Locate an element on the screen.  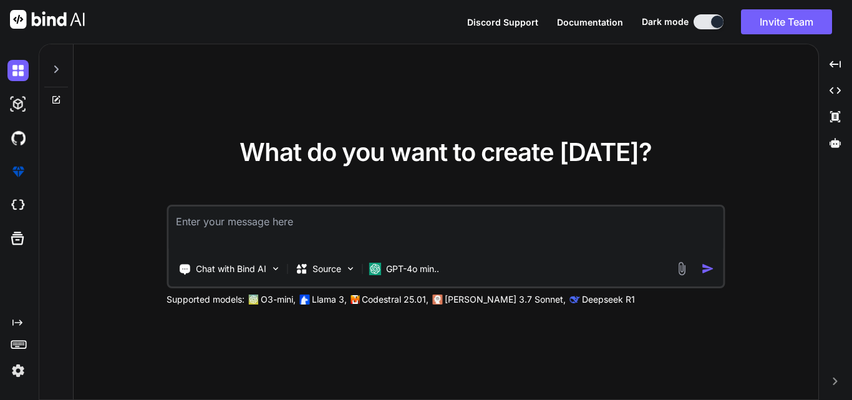
img: premium is located at coordinates (18, 171).